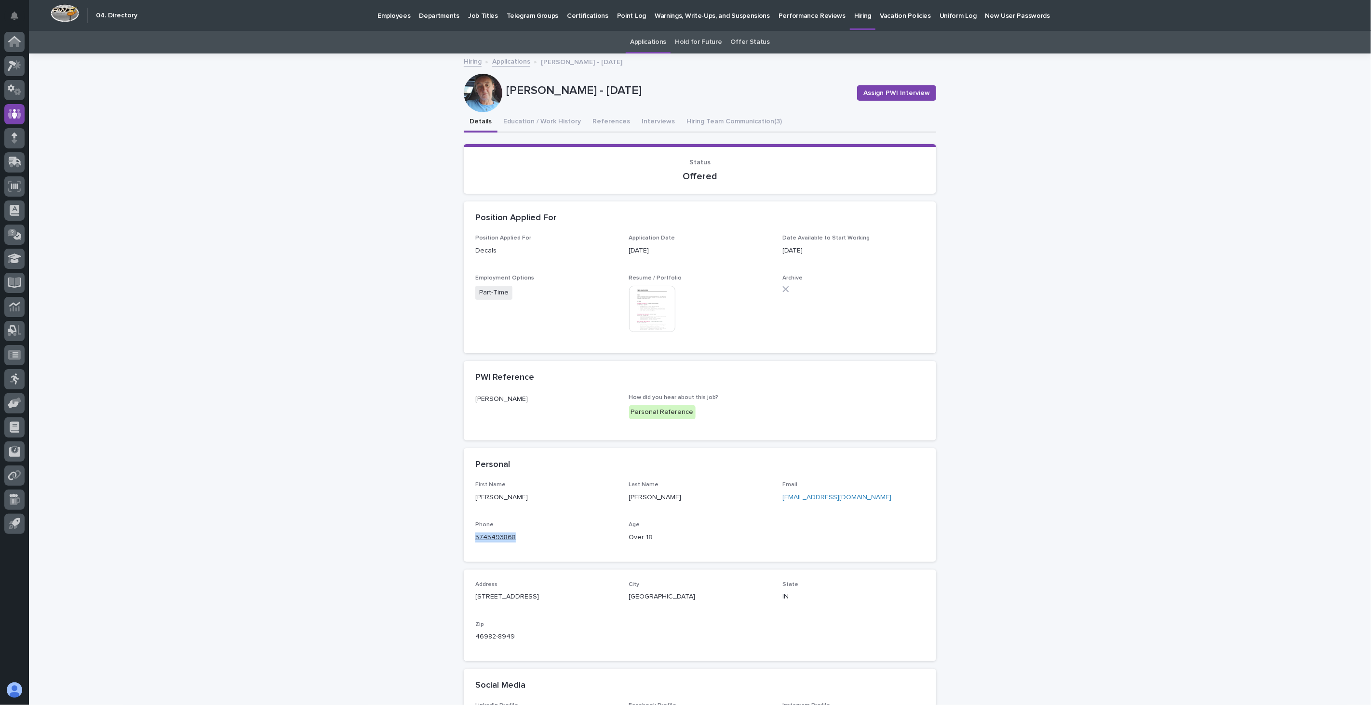 Image resolution: width=1371 pixels, height=705 pixels. I want to click on span: Application Date, so click(652, 238).